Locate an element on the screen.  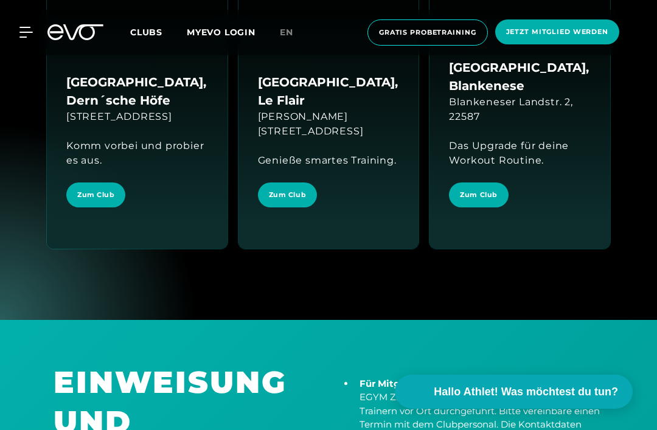
div: Das Upgrade für deine Workout Routine. is located at coordinates (519, 153).